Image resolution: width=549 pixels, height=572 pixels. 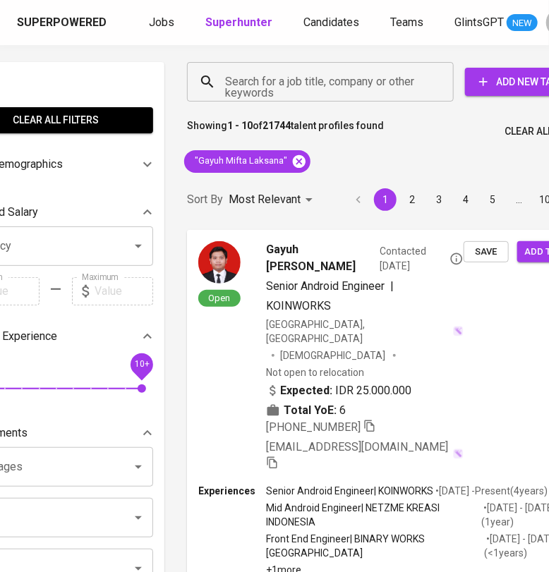 What do you see at coordinates (408, 23) in the screenshot?
I see `a: Teams` at bounding box center [408, 23].